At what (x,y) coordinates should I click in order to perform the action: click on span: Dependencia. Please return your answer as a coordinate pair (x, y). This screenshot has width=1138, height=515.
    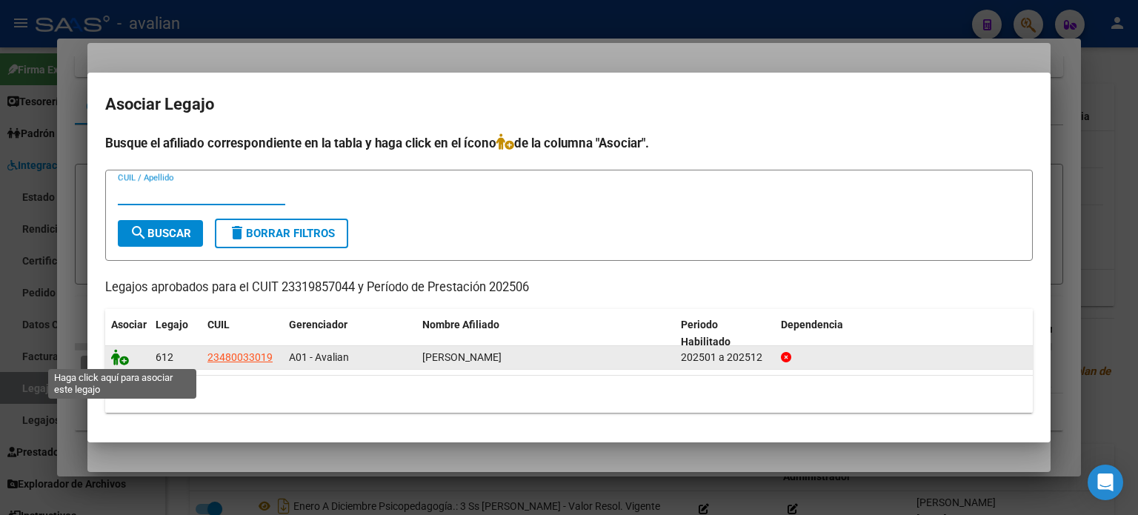
    Looking at the image, I should click on (812, 325).